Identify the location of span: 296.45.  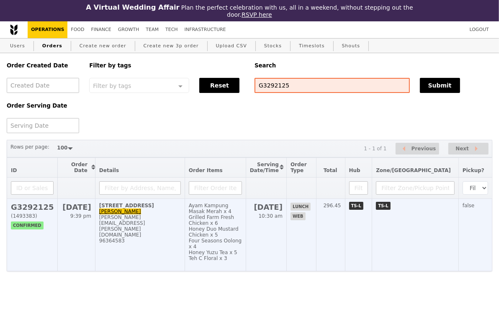
(332, 205).